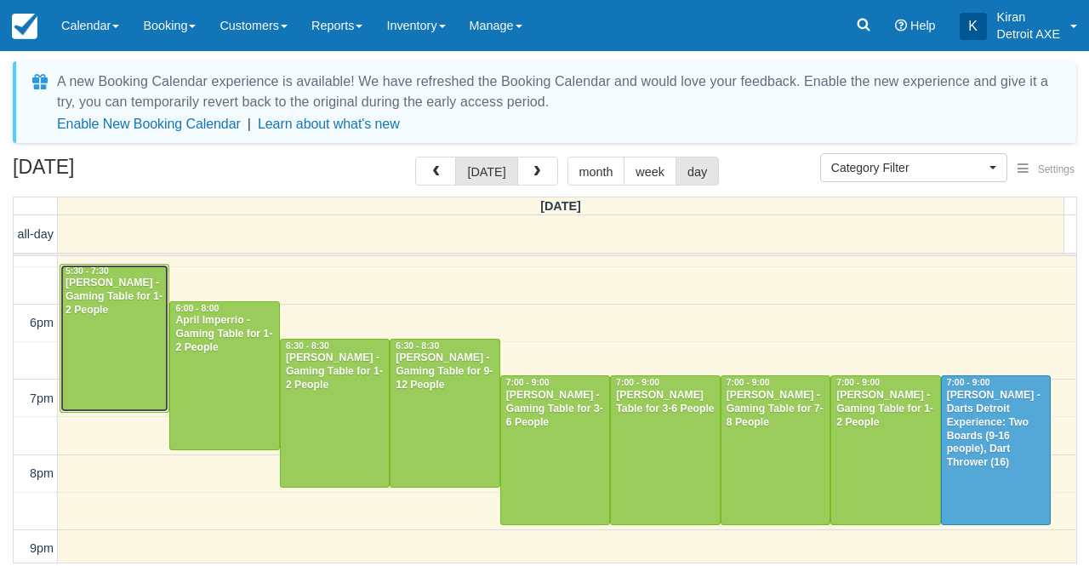 This screenshot has width=1089, height=566. I want to click on a: 6:00 - 8:00April Imperrio - Gaming Table for 1-2 People, so click(224, 375).